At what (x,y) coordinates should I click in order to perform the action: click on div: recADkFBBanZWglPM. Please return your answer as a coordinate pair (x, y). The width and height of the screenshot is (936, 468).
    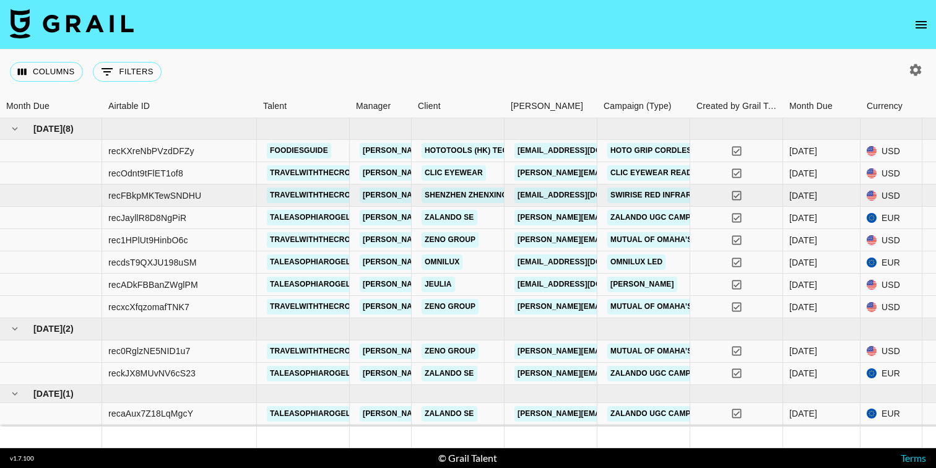
    Looking at the image, I should click on (153, 285).